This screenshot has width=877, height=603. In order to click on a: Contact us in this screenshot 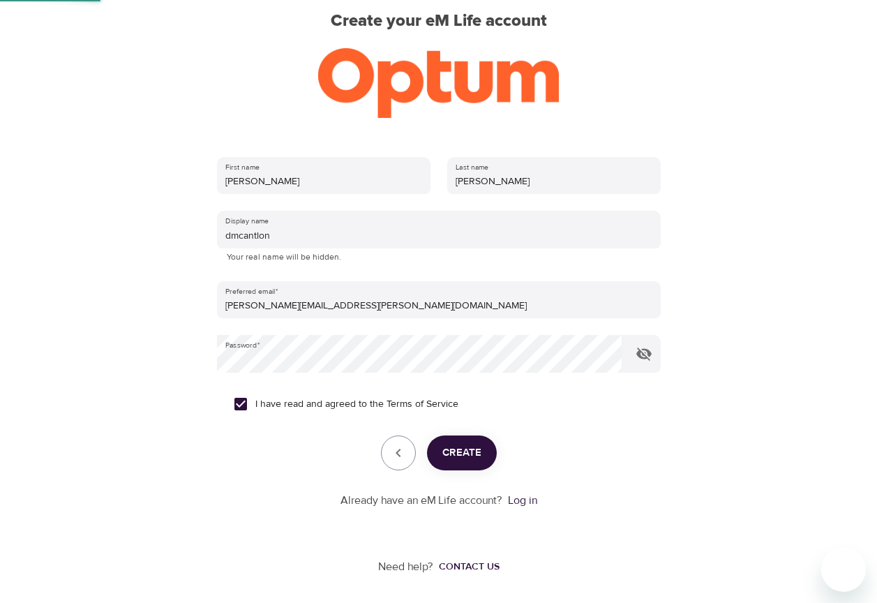, I will do `click(466, 567)`.